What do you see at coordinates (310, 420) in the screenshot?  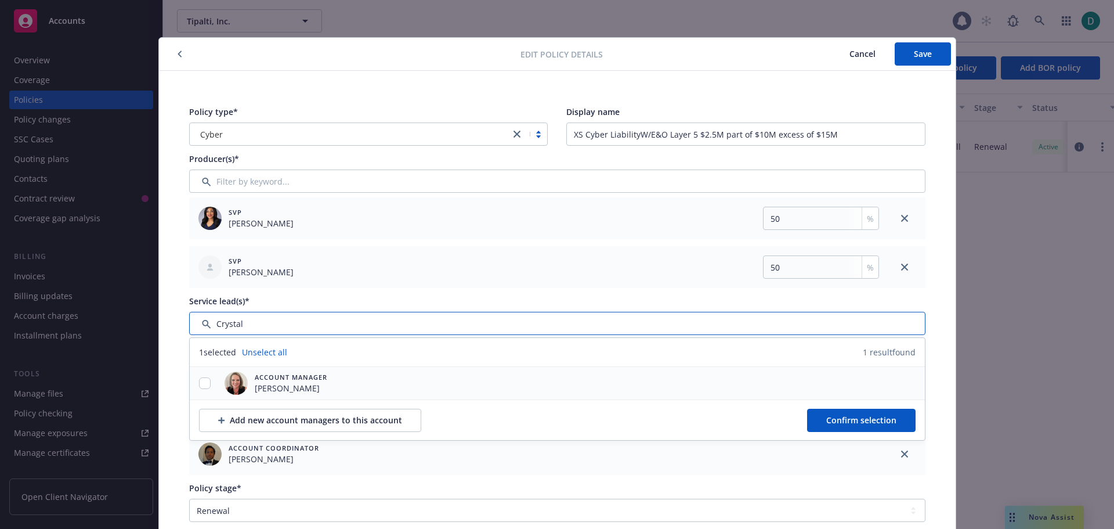 I see `button: Add new account managers to this account` at bounding box center [310, 420].